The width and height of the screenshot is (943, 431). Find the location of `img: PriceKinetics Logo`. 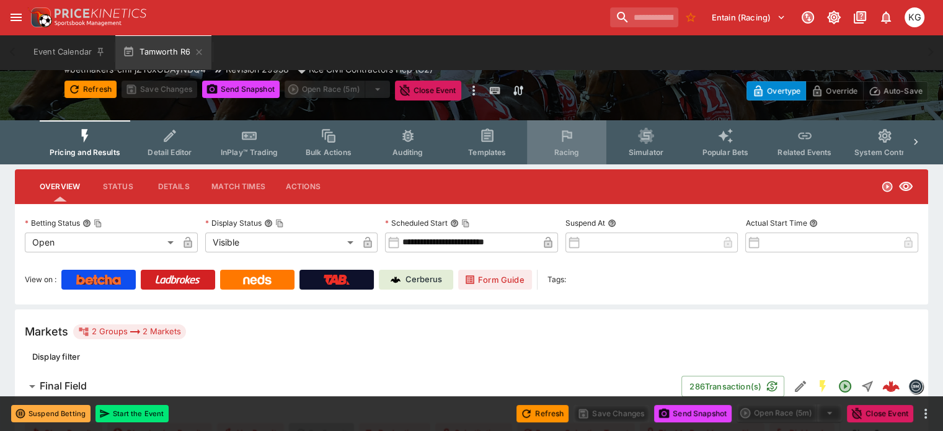

img: PriceKinetics Logo is located at coordinates (40, 17).